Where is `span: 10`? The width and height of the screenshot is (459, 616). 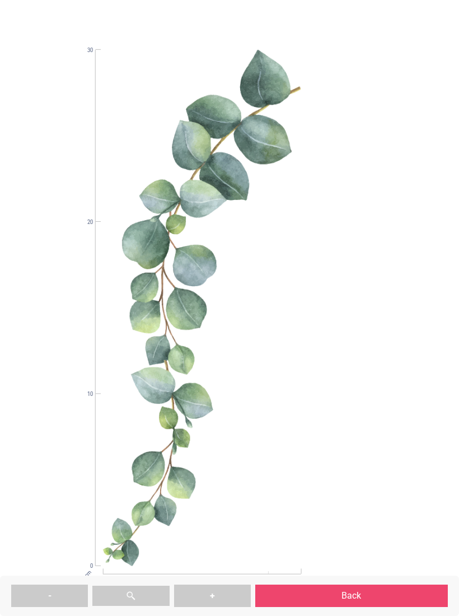
span: 10 is located at coordinates (83, 394).